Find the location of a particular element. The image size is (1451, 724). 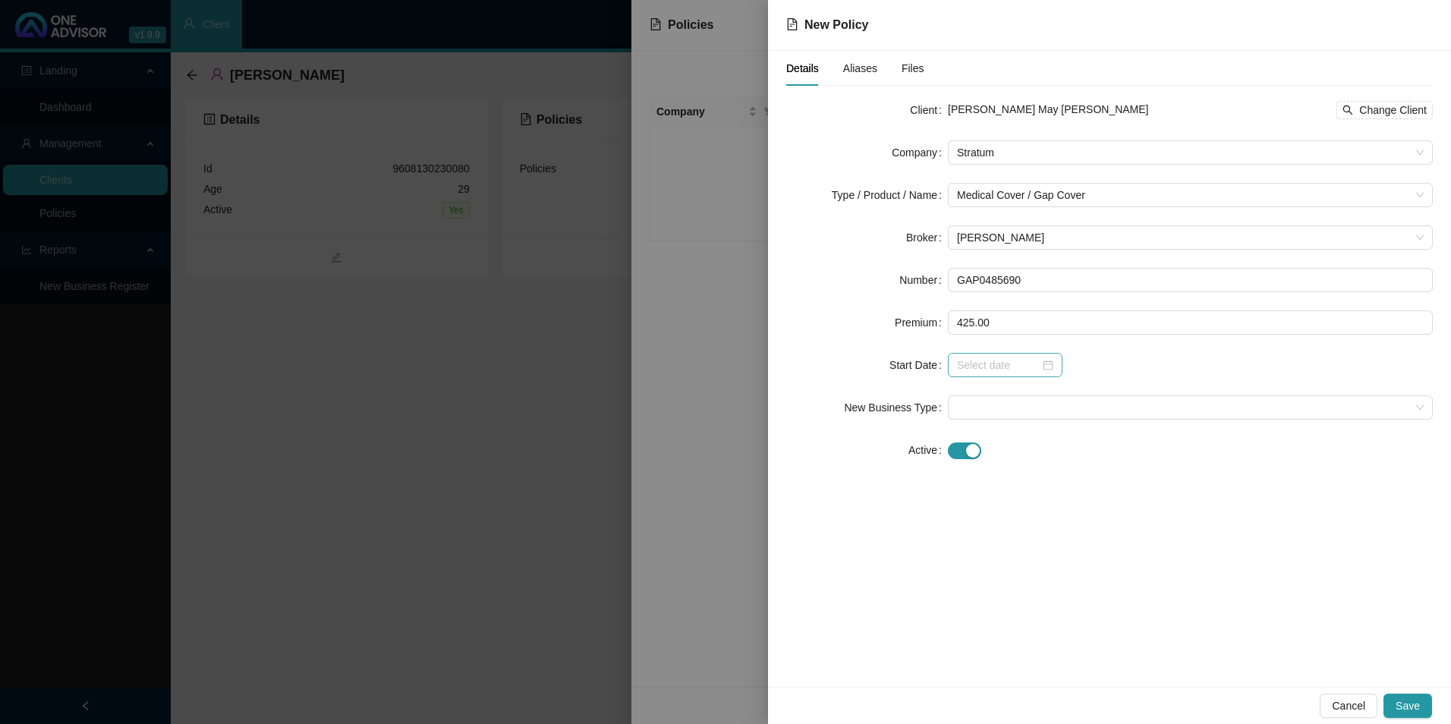

span: Files is located at coordinates (913, 68).